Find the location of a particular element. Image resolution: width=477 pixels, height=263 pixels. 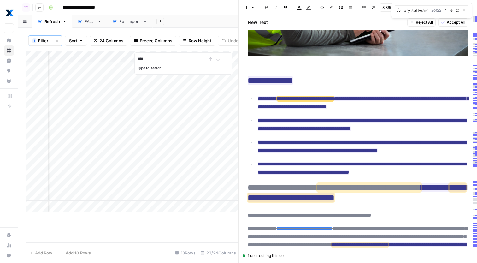

button: Add 10 Rows is located at coordinates (75, 252).